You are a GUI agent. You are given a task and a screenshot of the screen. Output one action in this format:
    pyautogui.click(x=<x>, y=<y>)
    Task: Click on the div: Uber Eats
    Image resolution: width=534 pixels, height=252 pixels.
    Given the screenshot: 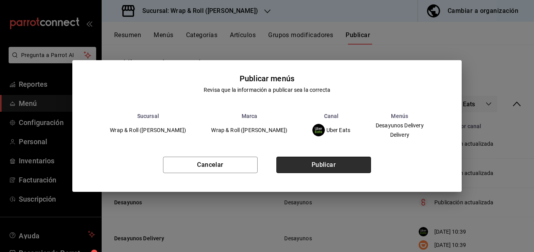 What is the action you would take?
    pyautogui.click(x=331, y=130)
    